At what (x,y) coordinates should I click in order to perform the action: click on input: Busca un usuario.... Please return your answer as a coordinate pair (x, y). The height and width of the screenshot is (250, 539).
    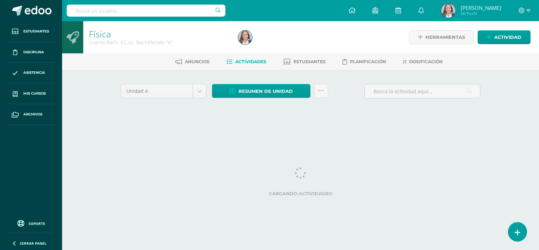
    Looking at the image, I should click on (146, 11).